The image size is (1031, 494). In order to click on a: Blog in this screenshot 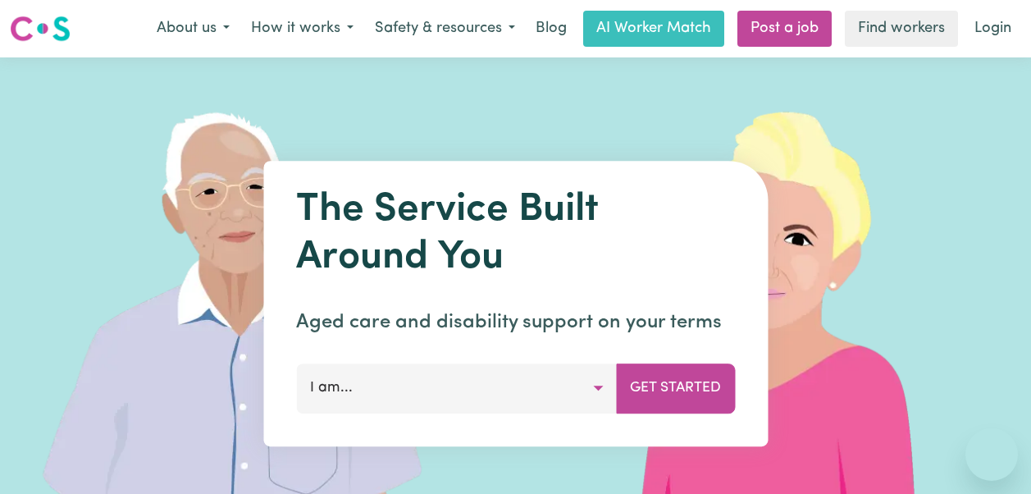, I will do `click(551, 29)`.